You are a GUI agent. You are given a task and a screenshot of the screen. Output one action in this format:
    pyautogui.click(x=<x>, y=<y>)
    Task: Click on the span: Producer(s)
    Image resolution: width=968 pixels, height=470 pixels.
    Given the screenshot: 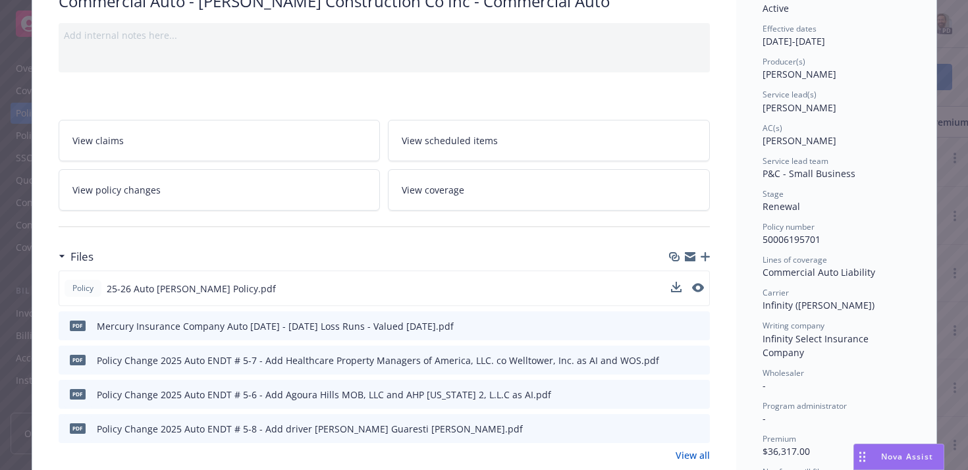 What is the action you would take?
    pyautogui.click(x=784, y=61)
    